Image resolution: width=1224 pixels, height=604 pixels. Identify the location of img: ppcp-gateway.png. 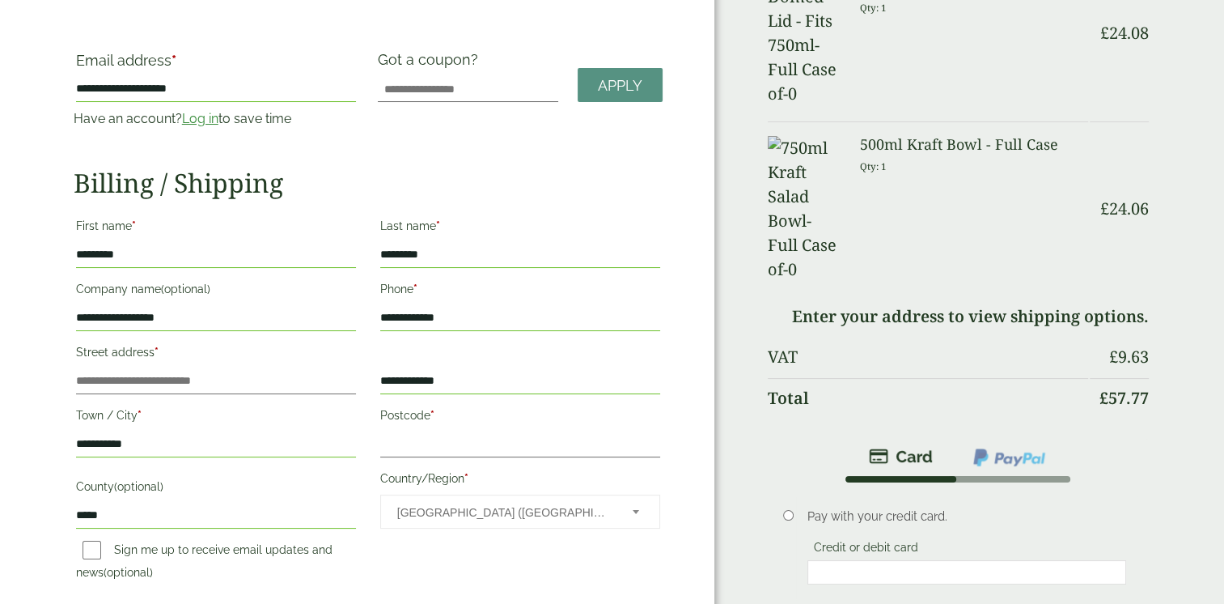
(1009, 457).